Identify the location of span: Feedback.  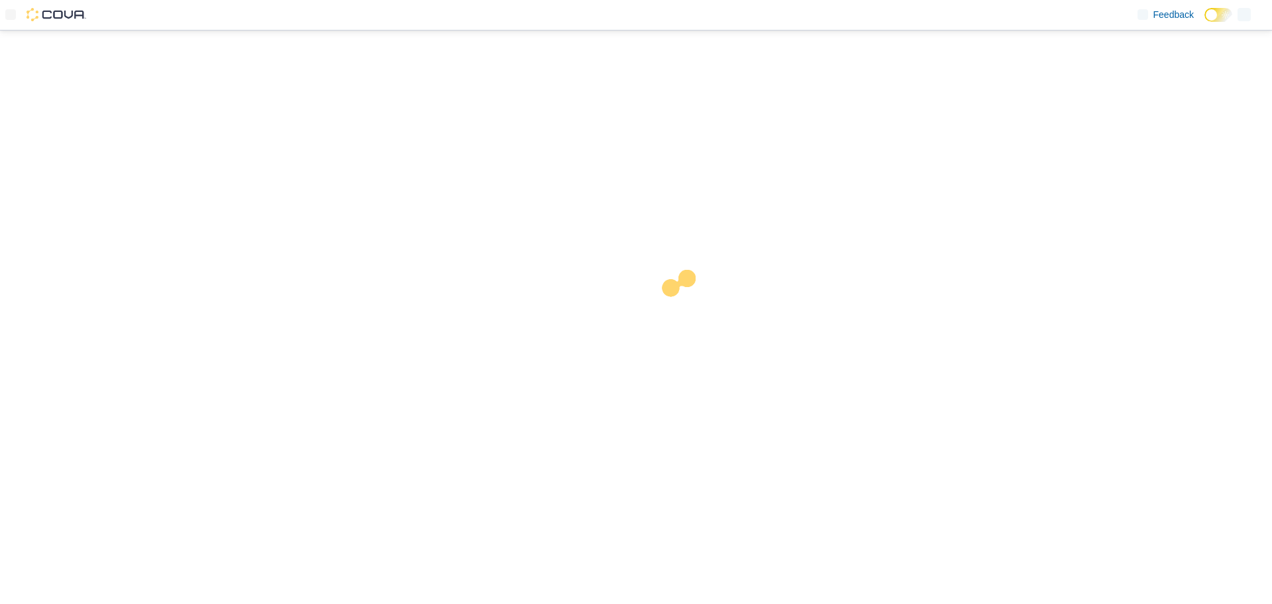
(1174, 15).